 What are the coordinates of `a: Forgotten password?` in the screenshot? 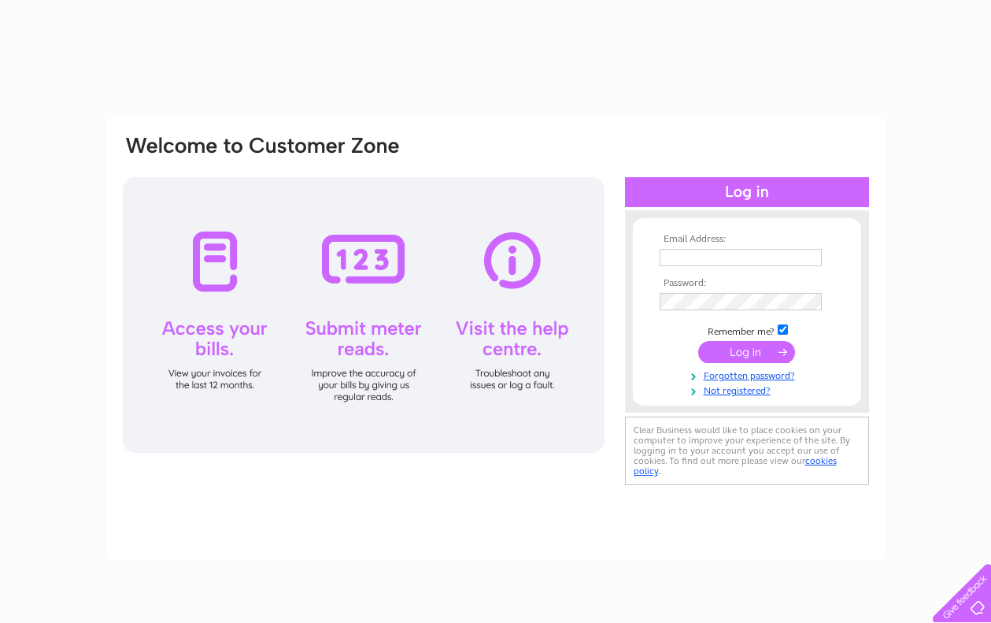 It's located at (749, 374).